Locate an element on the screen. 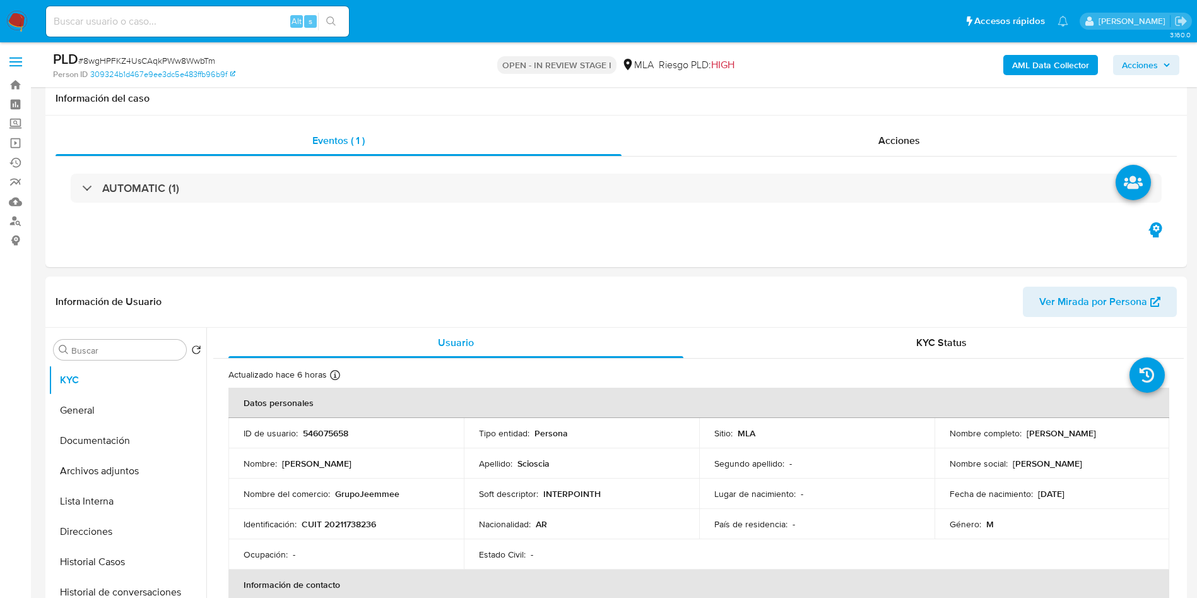  button: Ver Mirada por Persona is located at coordinates (1100, 302).